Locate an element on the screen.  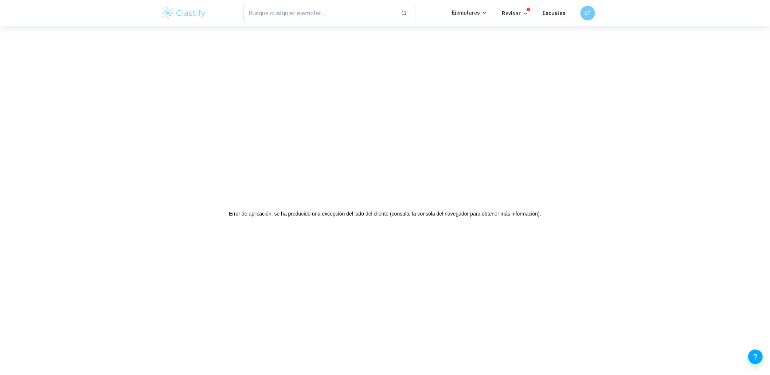
font: Revisar is located at coordinates (512, 13).